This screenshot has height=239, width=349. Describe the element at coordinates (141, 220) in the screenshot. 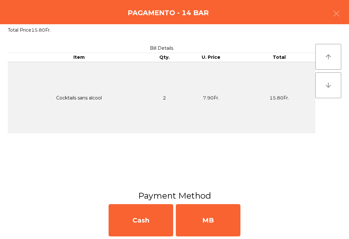

I see `div: Cash` at that location.